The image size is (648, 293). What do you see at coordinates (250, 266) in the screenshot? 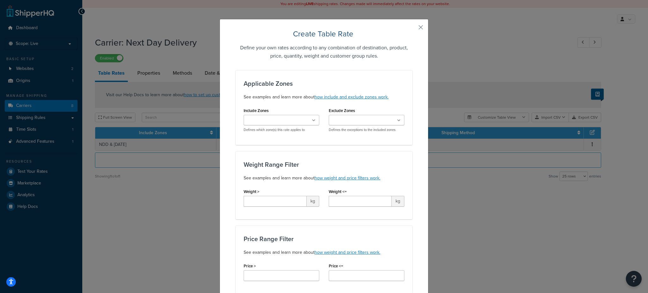
I see `label: Price >` at bounding box center [250, 266].